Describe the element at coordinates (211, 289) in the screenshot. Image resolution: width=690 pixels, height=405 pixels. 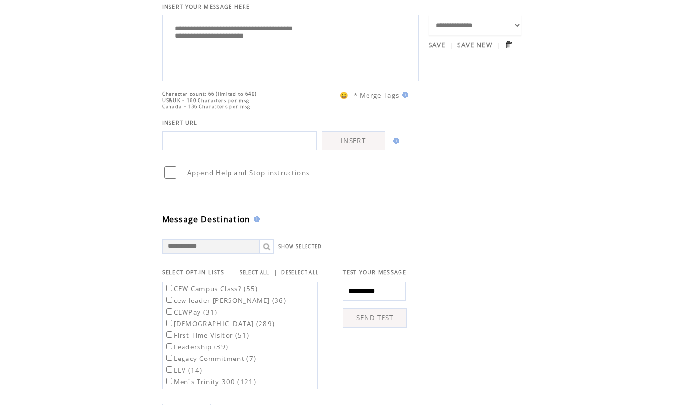
I see `label: CEW Campus Class? (55)` at that location.